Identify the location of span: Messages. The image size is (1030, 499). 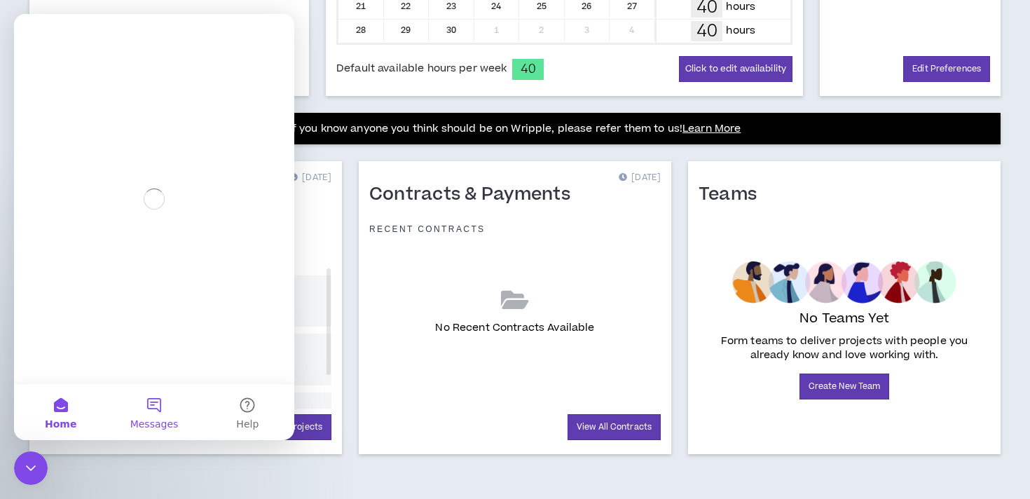
(140, 410).